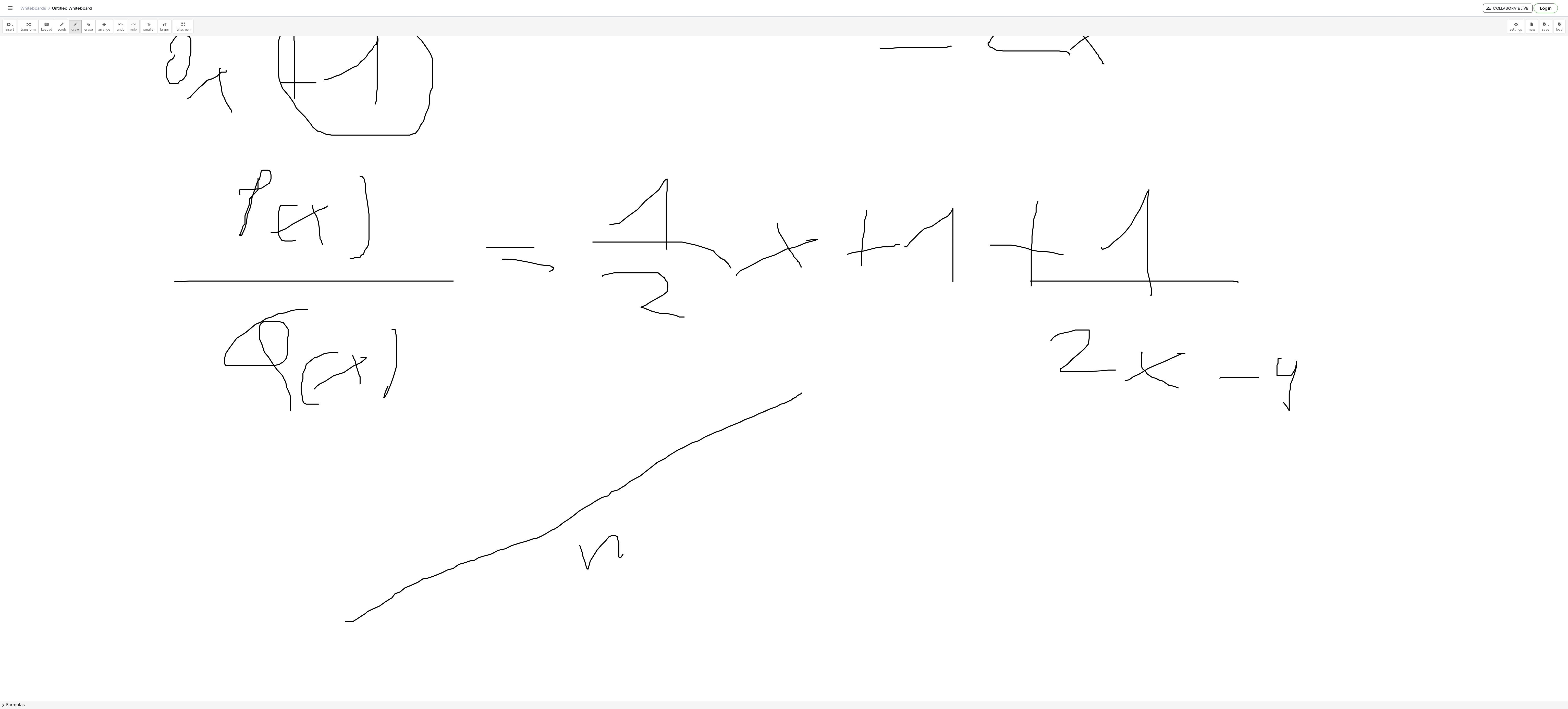  I want to click on span: keypad, so click(47, 30).